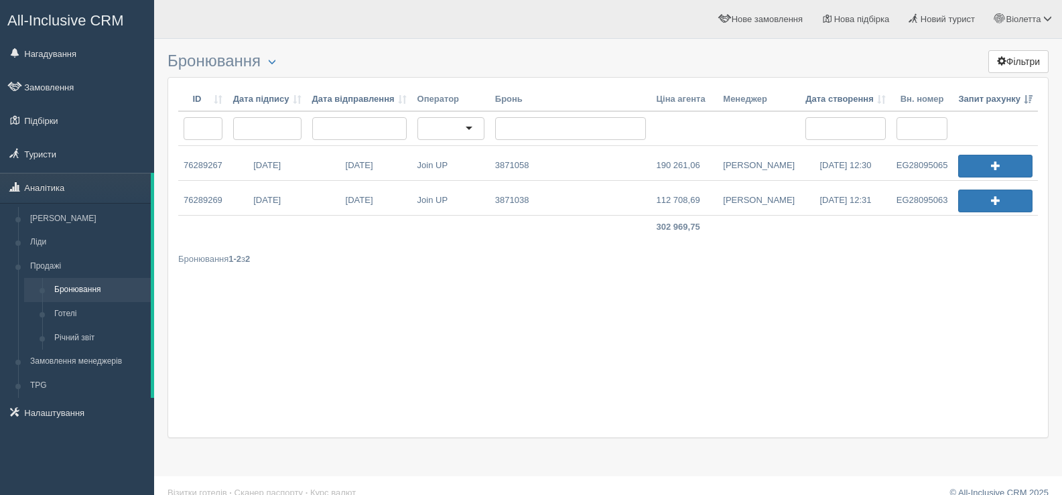  I want to click on a: Дата підпису, so click(267, 99).